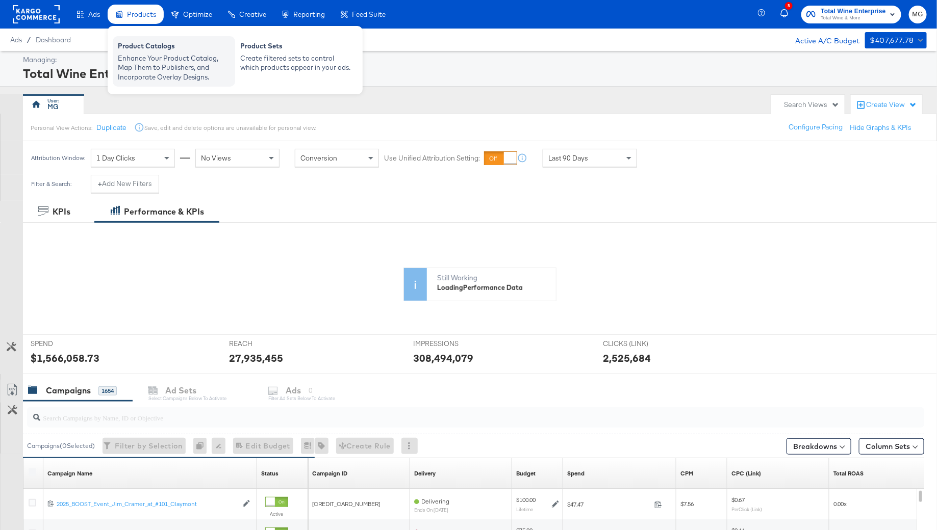 Image resolution: width=937 pixels, height=530 pixels. Describe the element at coordinates (70, 474) in the screenshot. I see `a: Your campaign name.` at that location.